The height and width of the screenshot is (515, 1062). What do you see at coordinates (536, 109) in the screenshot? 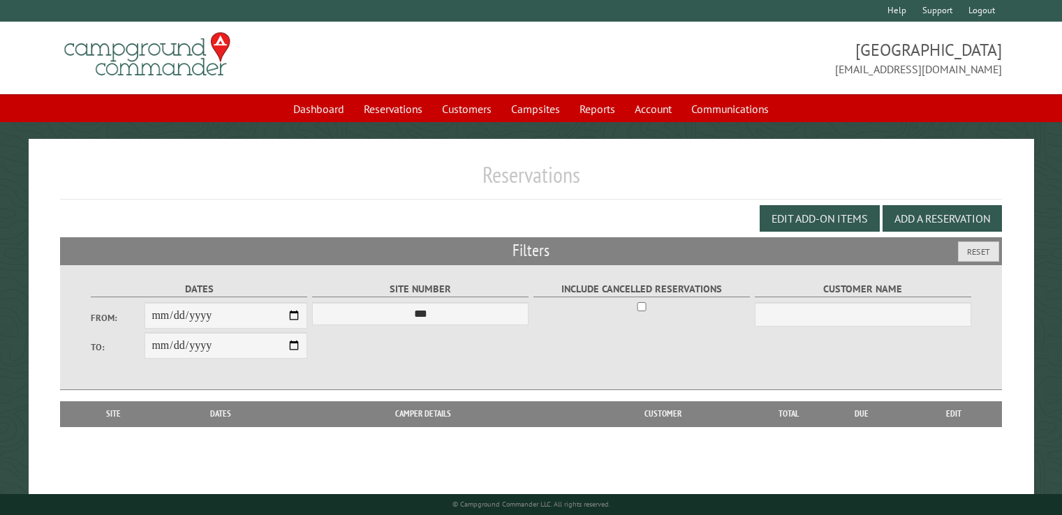
I see `a: Campsites` at bounding box center [536, 109].